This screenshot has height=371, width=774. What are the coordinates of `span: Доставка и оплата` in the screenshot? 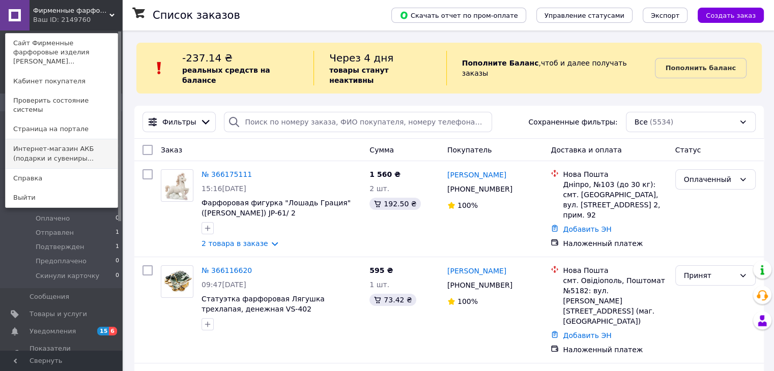 It's located at (586, 150).